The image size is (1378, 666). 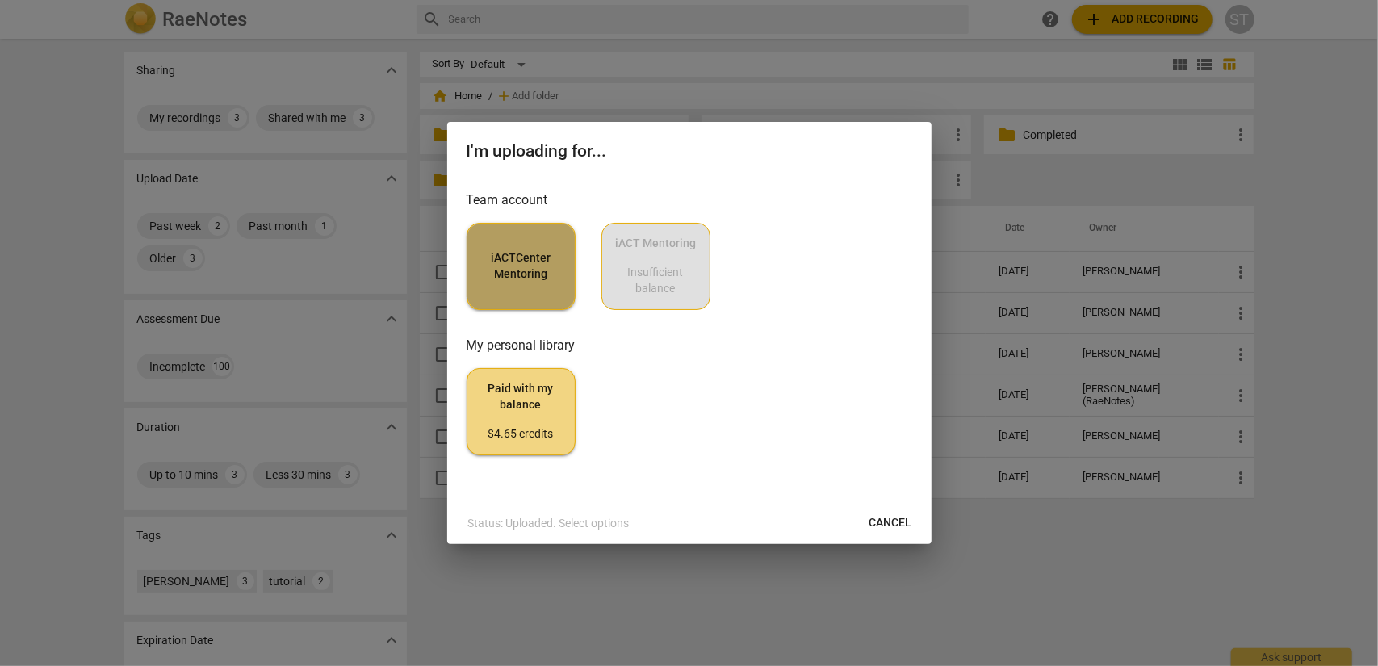 What do you see at coordinates (521, 434) in the screenshot?
I see `div: $4.65 credits` at bounding box center [521, 434].